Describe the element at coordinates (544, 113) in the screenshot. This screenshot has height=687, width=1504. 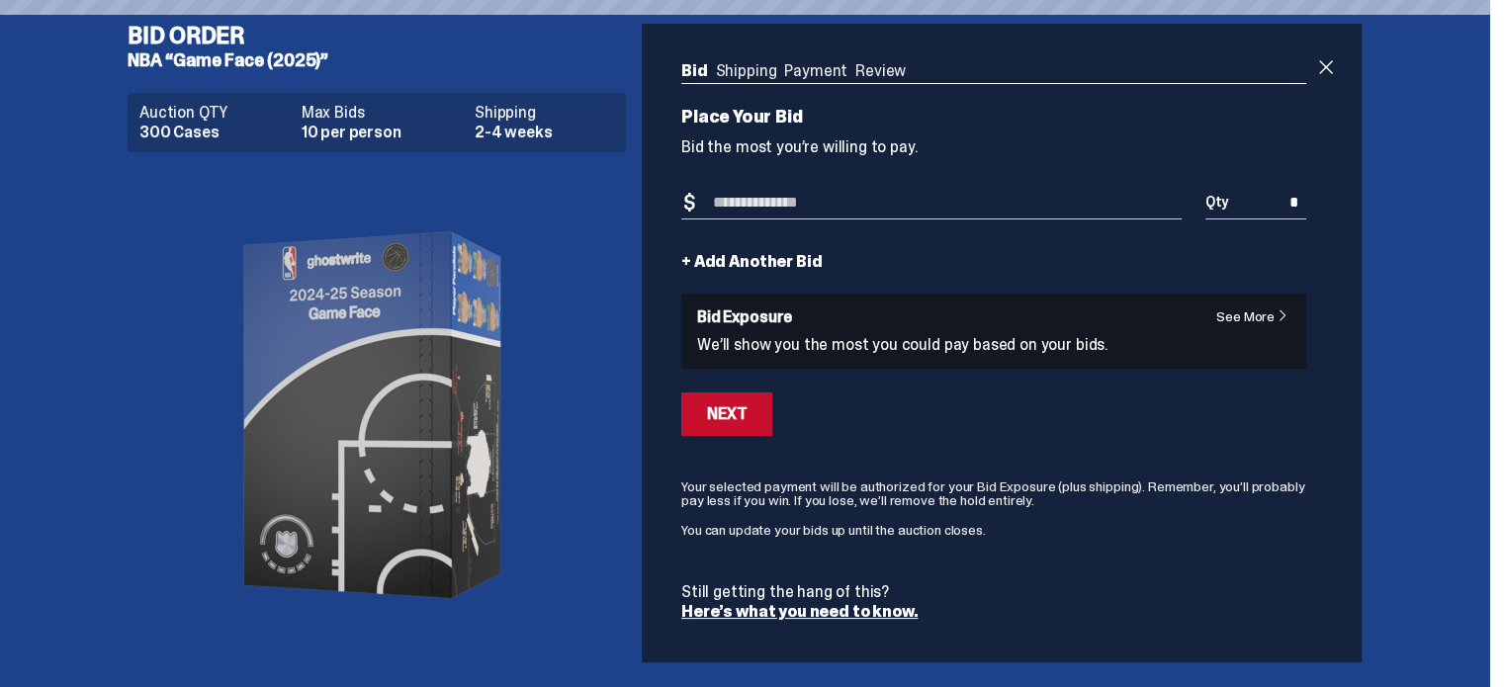
I see `dt: Shipping` at that location.